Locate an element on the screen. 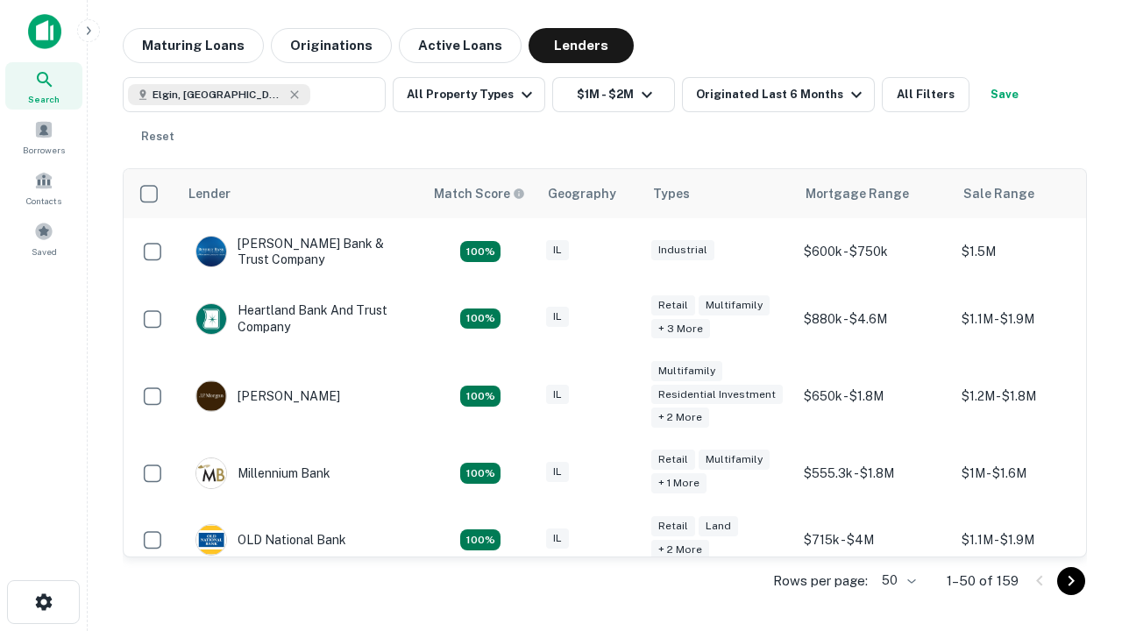 The image size is (1122, 631). td: $600k - $750k is located at coordinates (874, 252).